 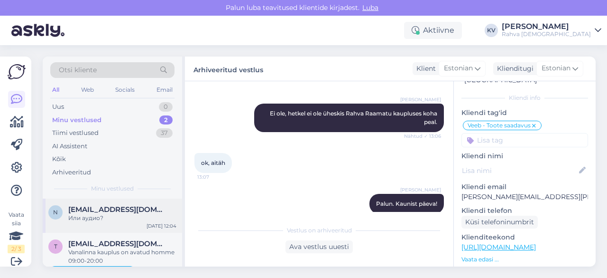 I want to click on div: 2, so click(x=166, y=120).